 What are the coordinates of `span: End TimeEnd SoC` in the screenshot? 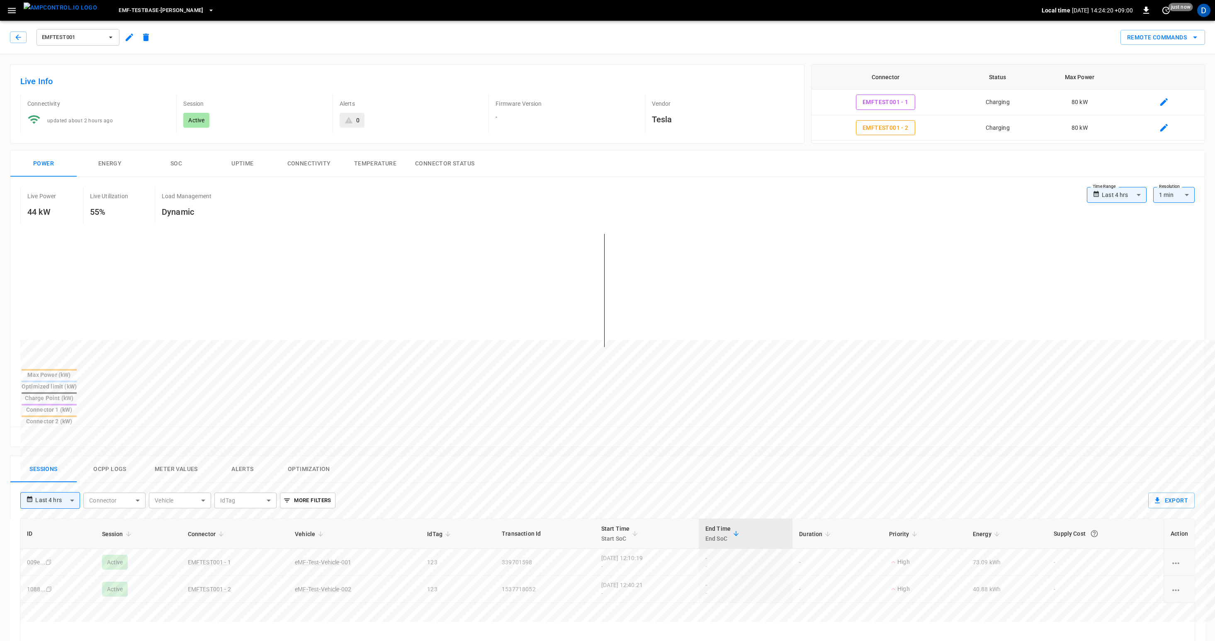 It's located at (723, 534).